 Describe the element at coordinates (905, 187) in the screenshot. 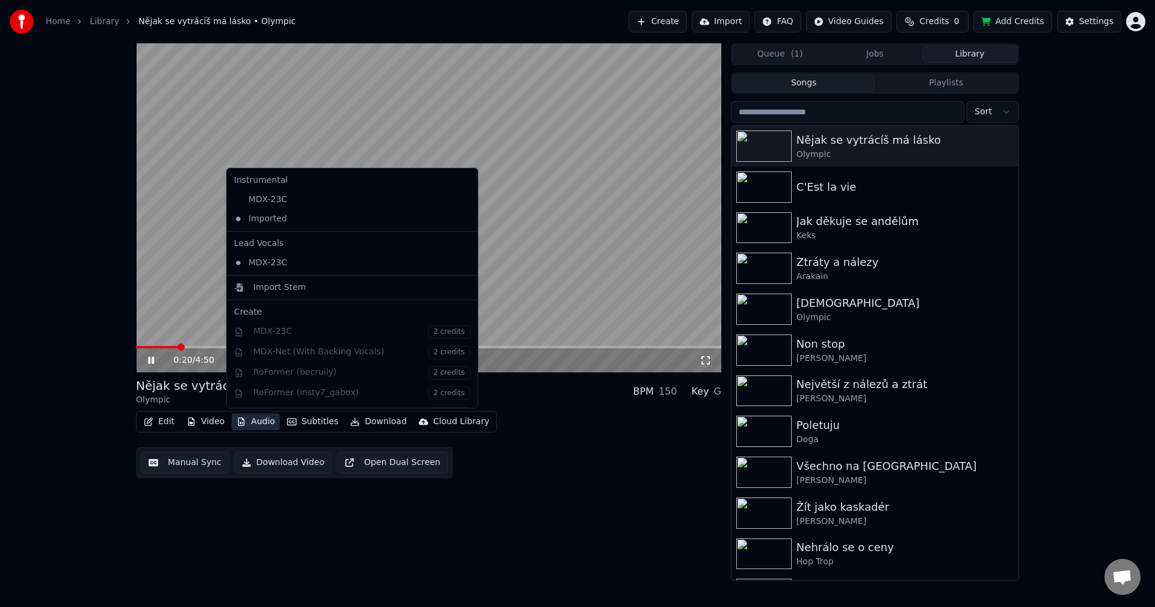

I see `div: C'Est la vie` at that location.